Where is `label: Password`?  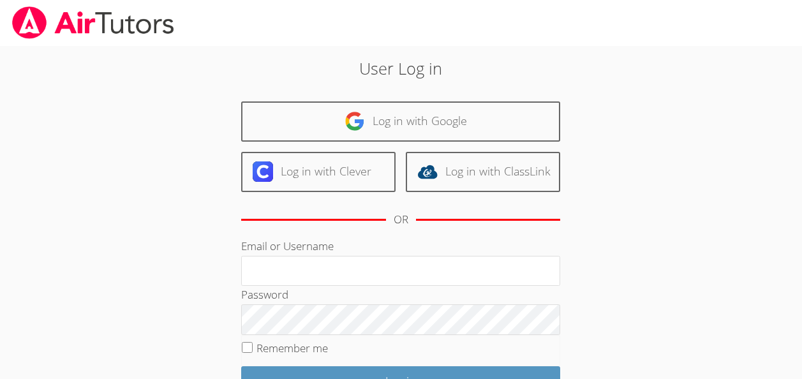
label: Password is located at coordinates (265, 294).